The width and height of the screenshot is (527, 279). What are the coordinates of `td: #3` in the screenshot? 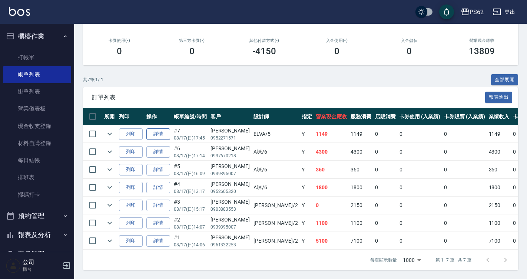 It's located at (190, 205).